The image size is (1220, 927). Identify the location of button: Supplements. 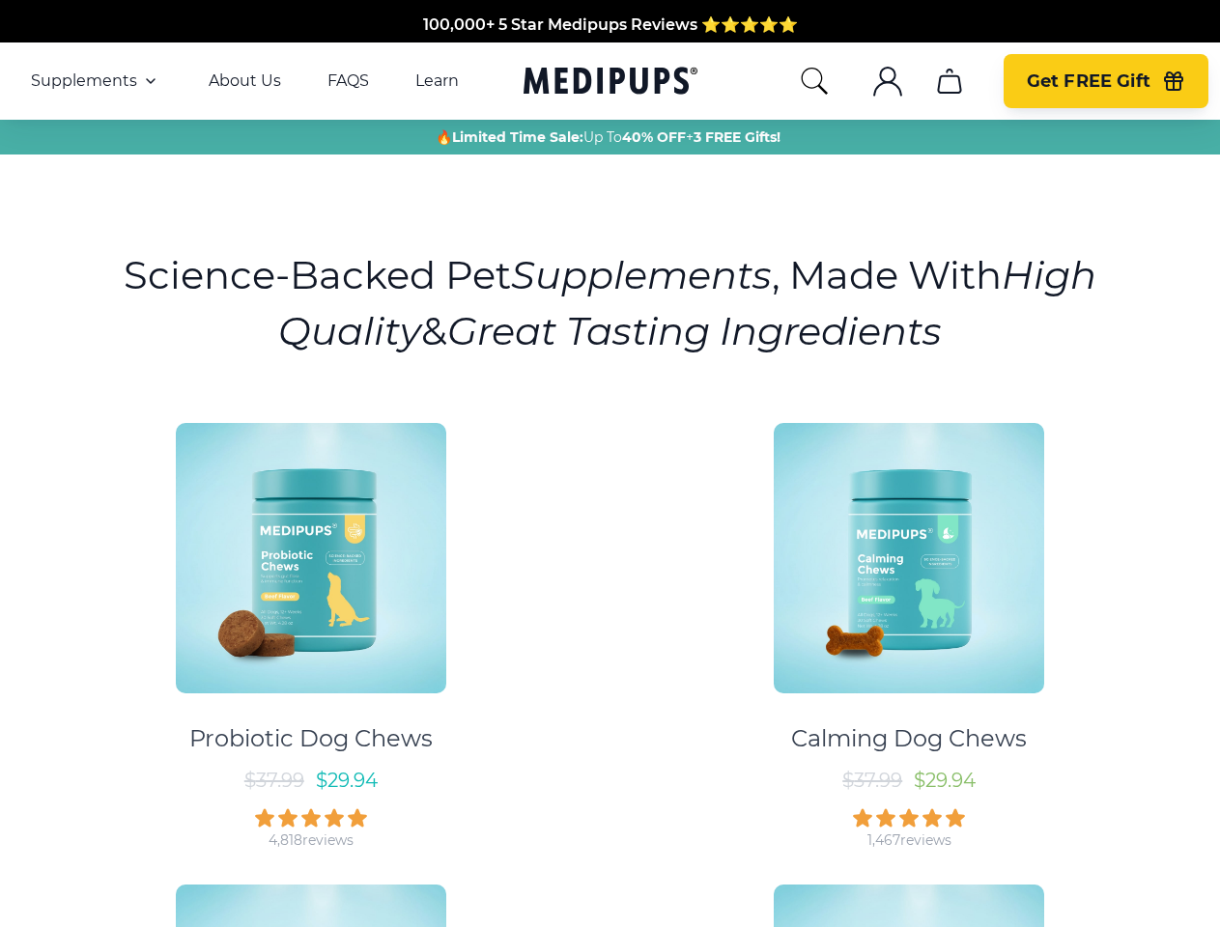
(97, 81).